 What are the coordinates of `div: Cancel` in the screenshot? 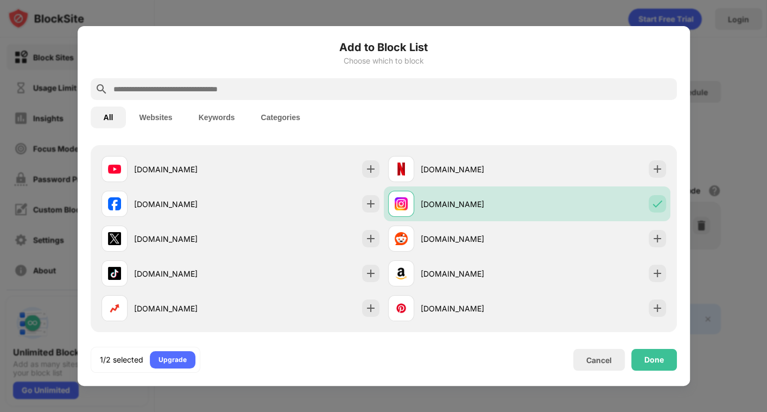 It's located at (599, 359).